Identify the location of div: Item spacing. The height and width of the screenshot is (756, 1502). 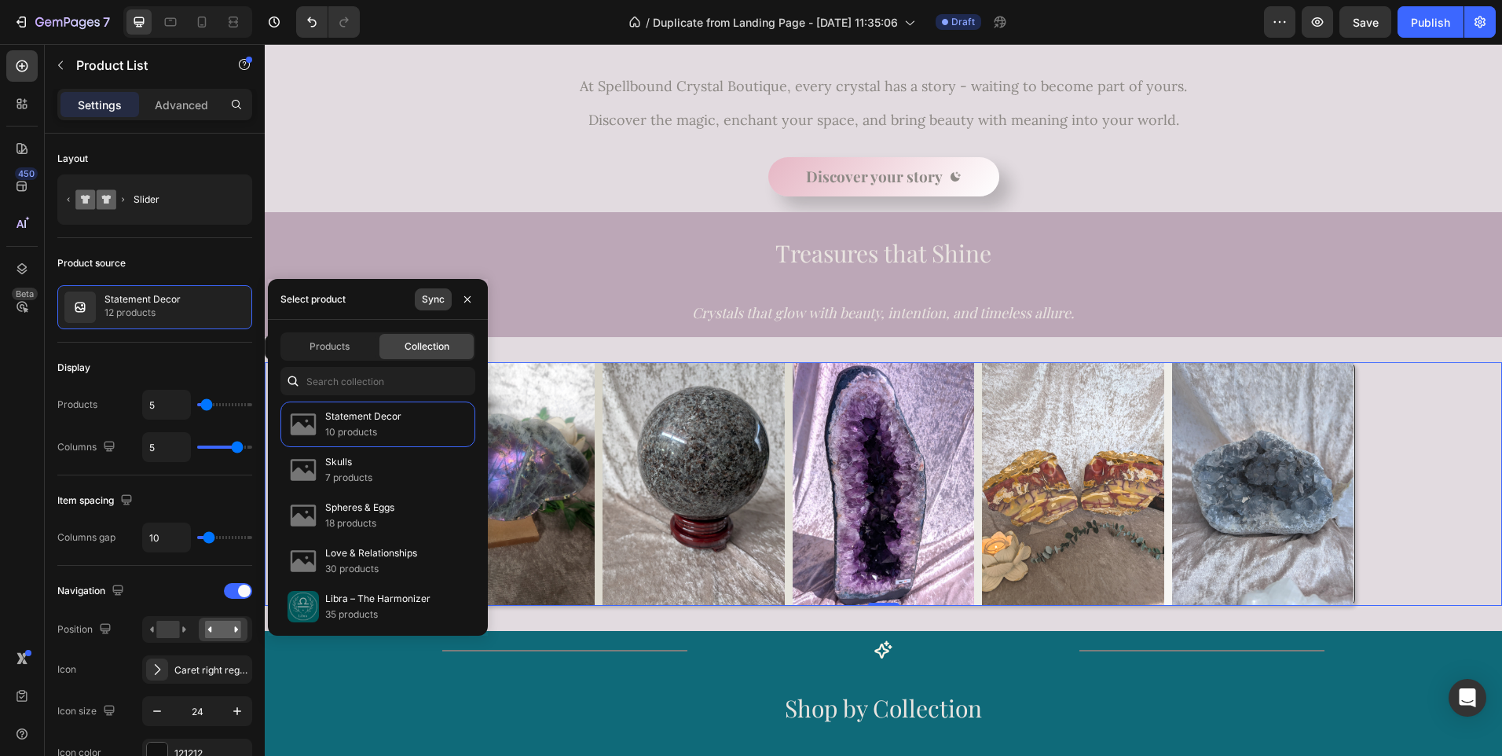
(97, 500).